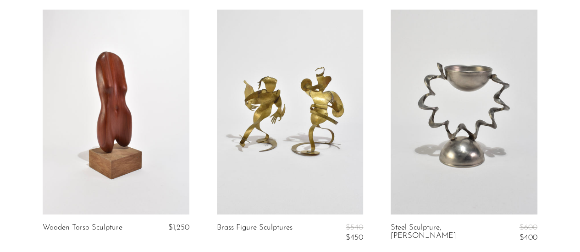 Image resolution: width=580 pixels, height=252 pixels. Describe the element at coordinates (528, 238) in the screenshot. I see `span: $400` at that location.